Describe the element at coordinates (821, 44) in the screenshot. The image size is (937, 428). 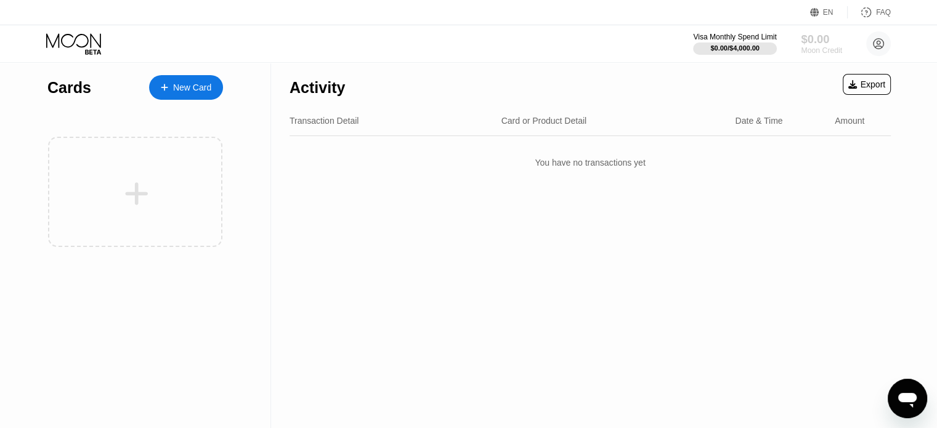
I see `div: $0.00Moon Credit` at that location.